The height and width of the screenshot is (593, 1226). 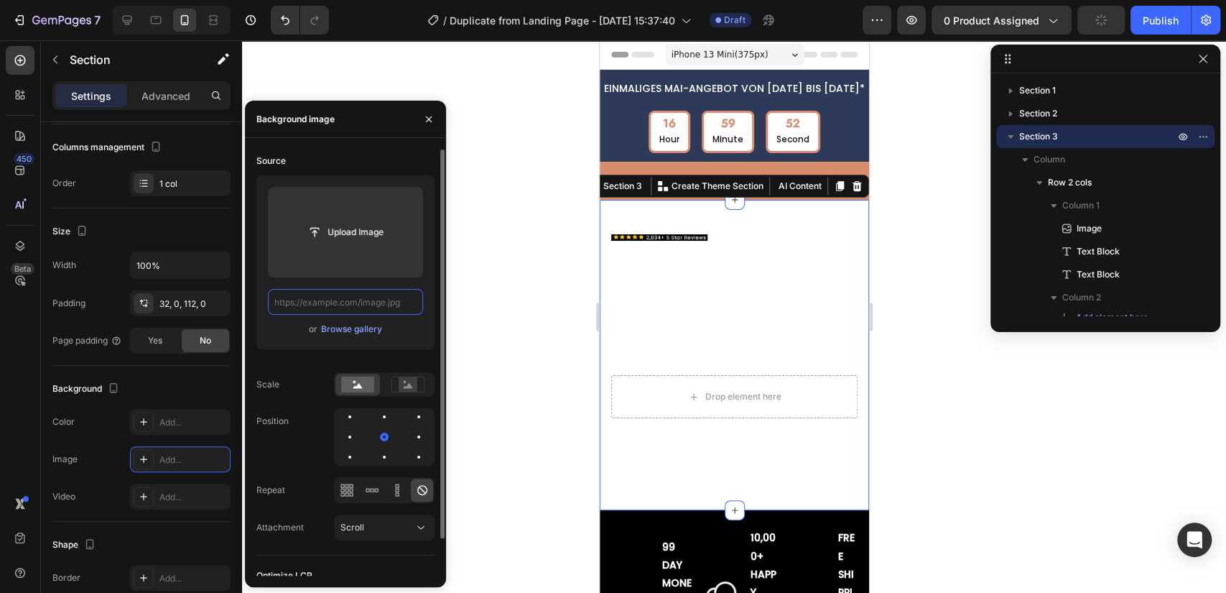 I want to click on p: Second, so click(x=193, y=99).